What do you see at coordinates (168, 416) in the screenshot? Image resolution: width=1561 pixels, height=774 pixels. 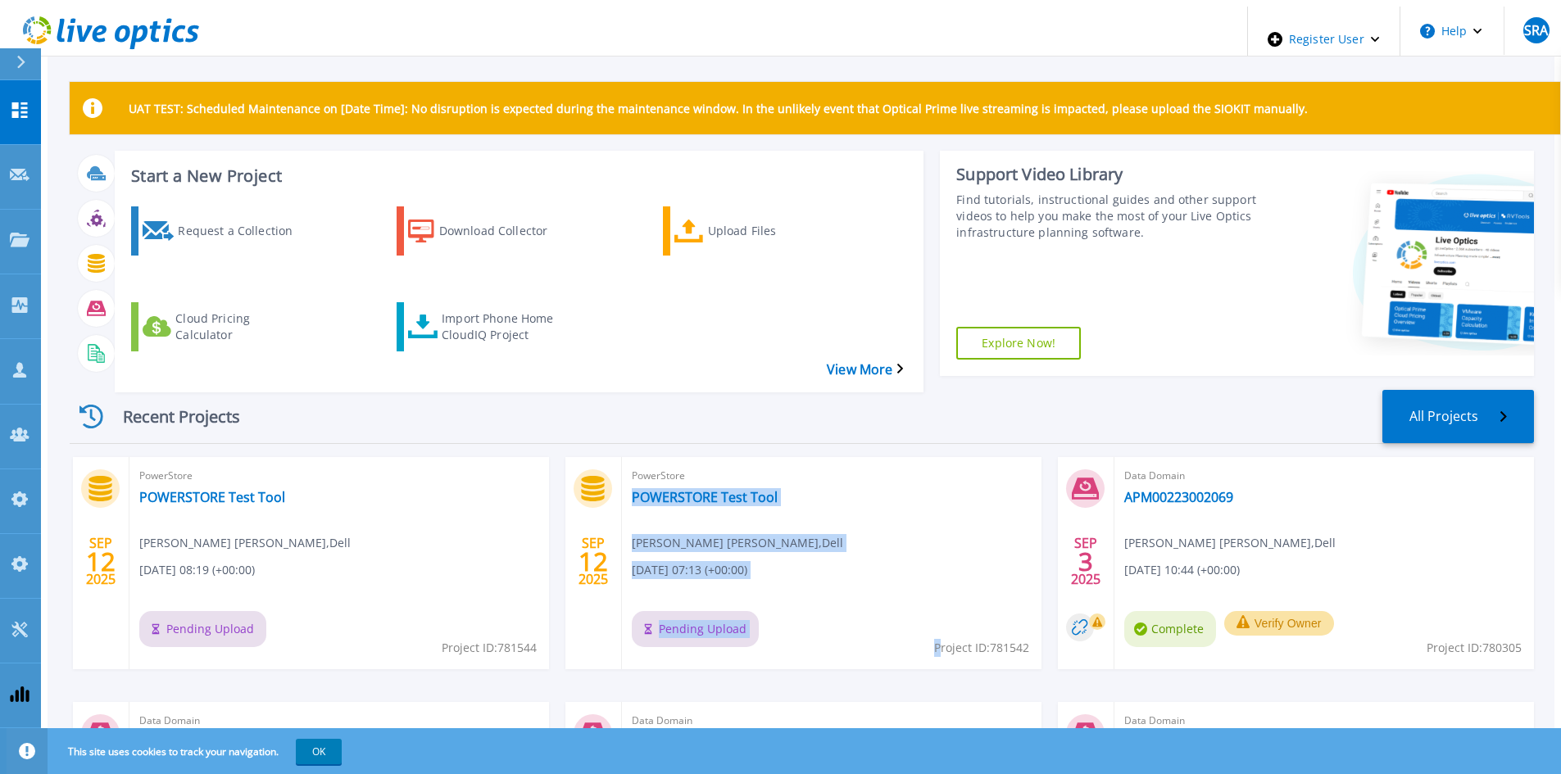 I see `div: Recent Projects` at bounding box center [168, 416].